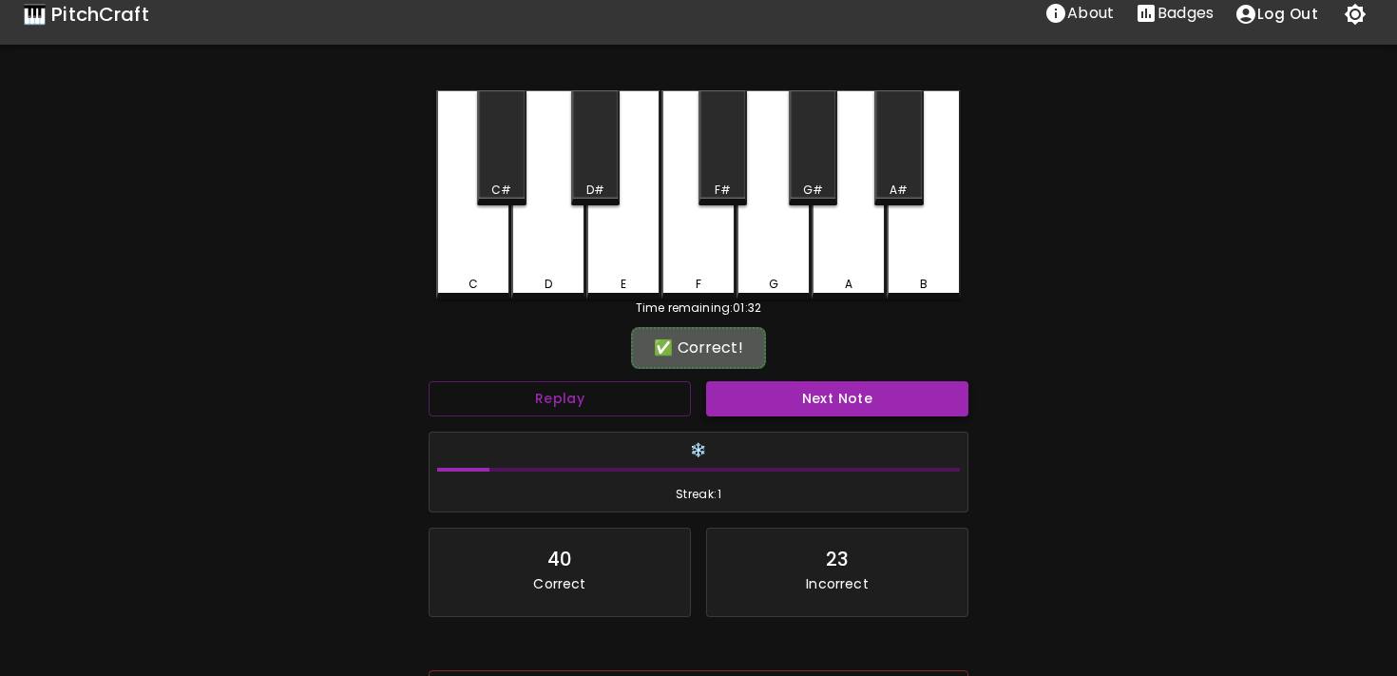 This screenshot has width=1397, height=676. What do you see at coordinates (560, 398) in the screenshot?
I see `button: Replay` at bounding box center [560, 398].